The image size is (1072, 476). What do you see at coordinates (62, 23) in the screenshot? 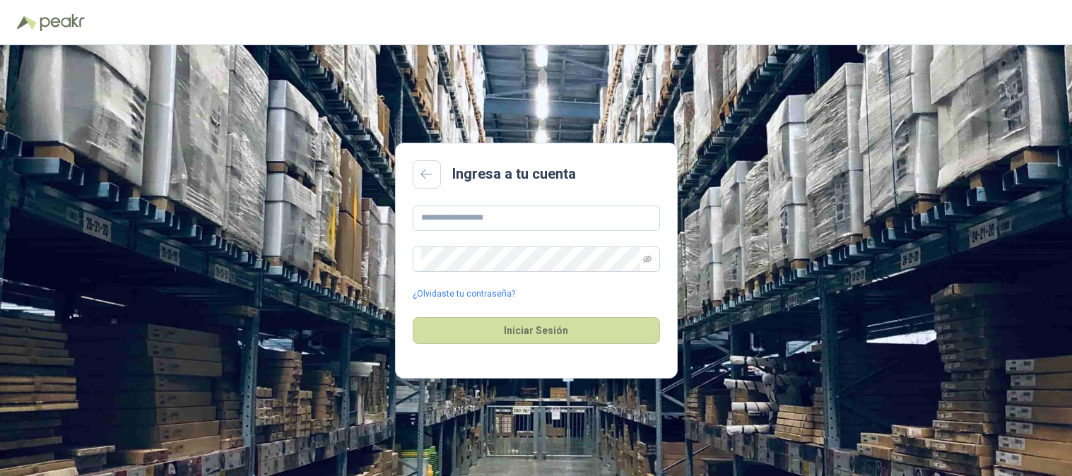
I see `img: Peakr` at bounding box center [62, 23].